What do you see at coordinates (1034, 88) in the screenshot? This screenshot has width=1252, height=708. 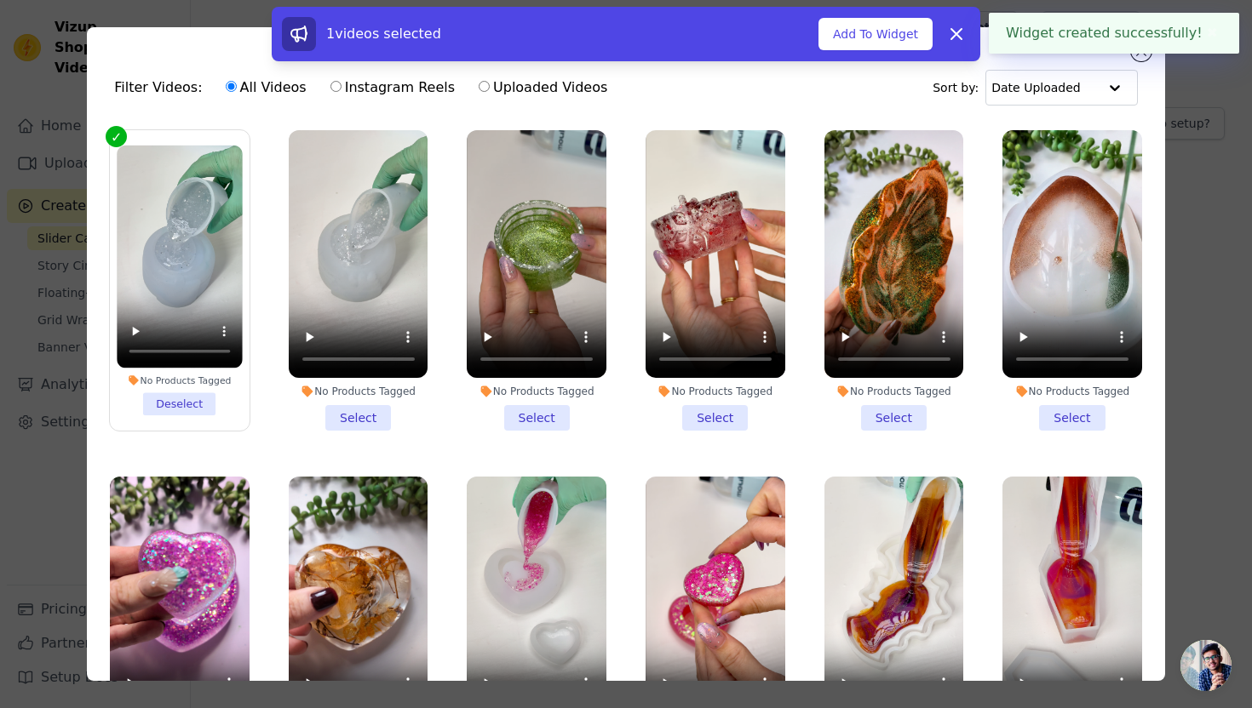 I see `div: Sort by:` at bounding box center [1034, 88].